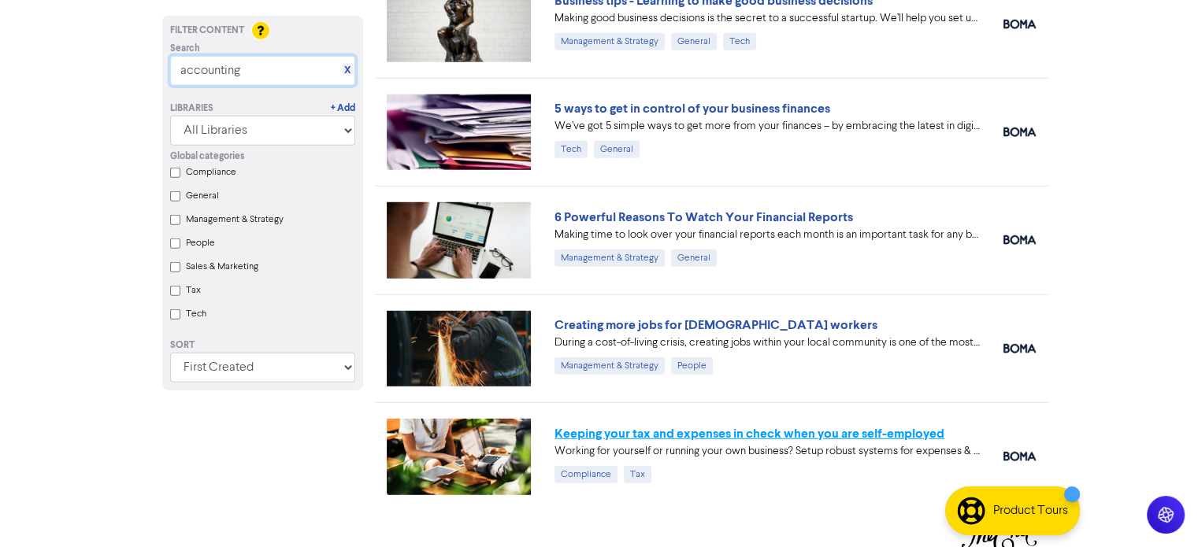 Image resolution: width=1198 pixels, height=547 pixels. I want to click on div: People, so click(692, 366).